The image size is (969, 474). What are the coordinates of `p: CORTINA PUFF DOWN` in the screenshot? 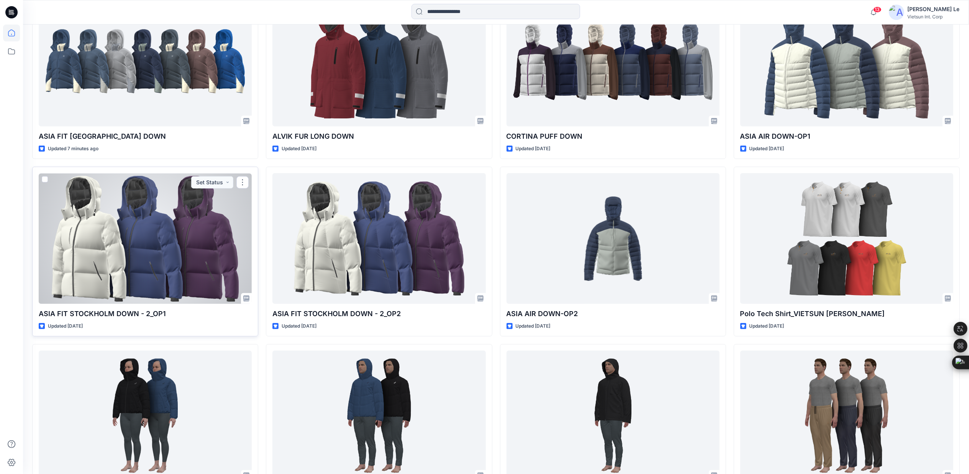 It's located at (613, 136).